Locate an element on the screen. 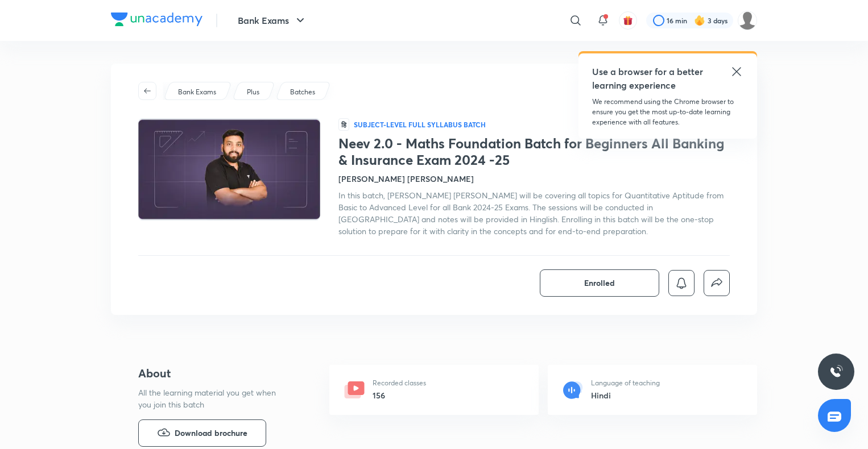 The width and height of the screenshot is (868, 449). p: We recommend using the Chrome browser to ensure you get the most up-to-date learning experience w... is located at coordinates (668, 112).